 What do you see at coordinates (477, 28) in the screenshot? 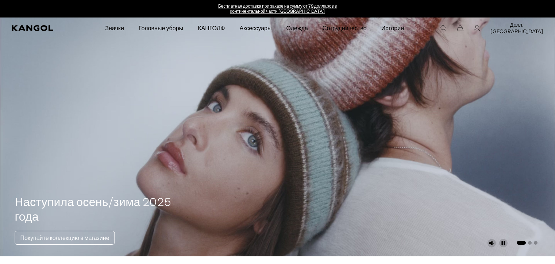
I see `a: Учетная запись` at bounding box center [477, 28].